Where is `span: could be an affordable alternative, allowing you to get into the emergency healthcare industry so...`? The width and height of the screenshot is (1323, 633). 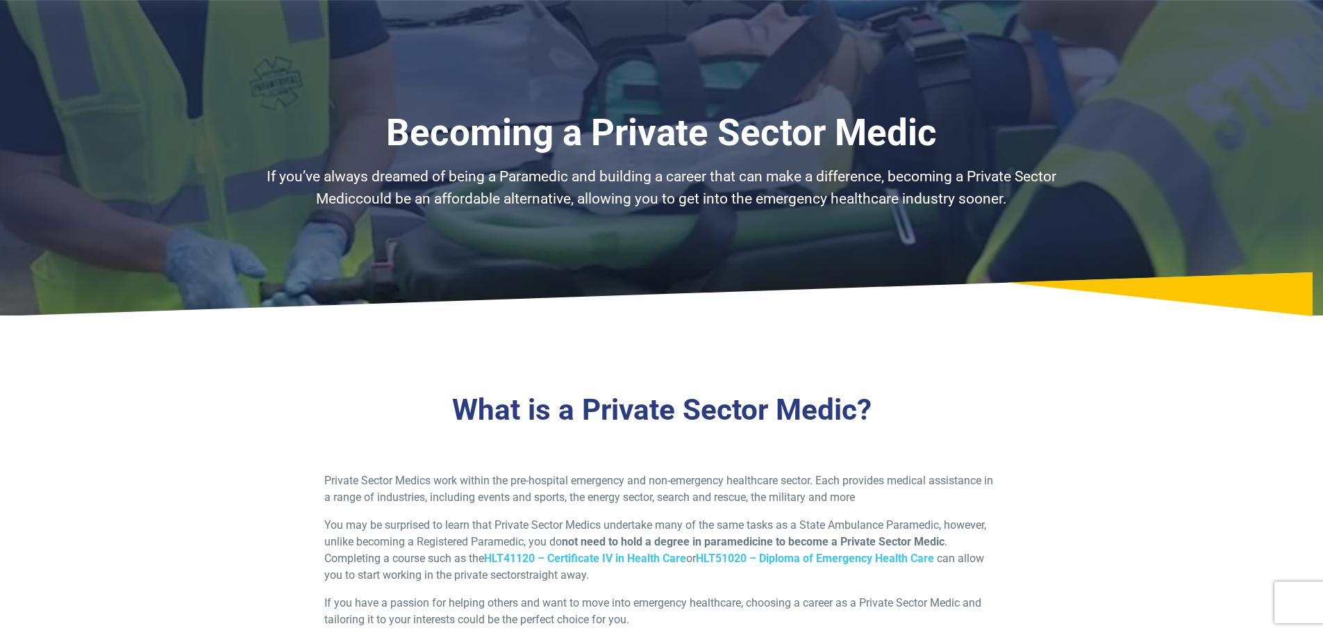 span: could be an affordable alternative, allowing you to get into the emergency healthcare industry so... is located at coordinates (681, 199).